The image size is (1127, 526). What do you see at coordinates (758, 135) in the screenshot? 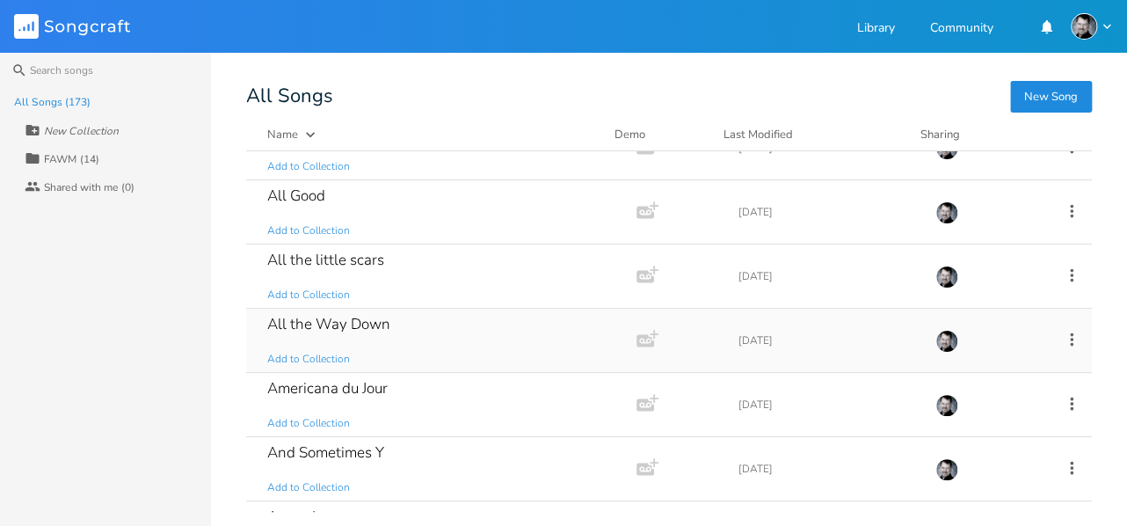
I see `div: Last Modified` at bounding box center [758, 135].